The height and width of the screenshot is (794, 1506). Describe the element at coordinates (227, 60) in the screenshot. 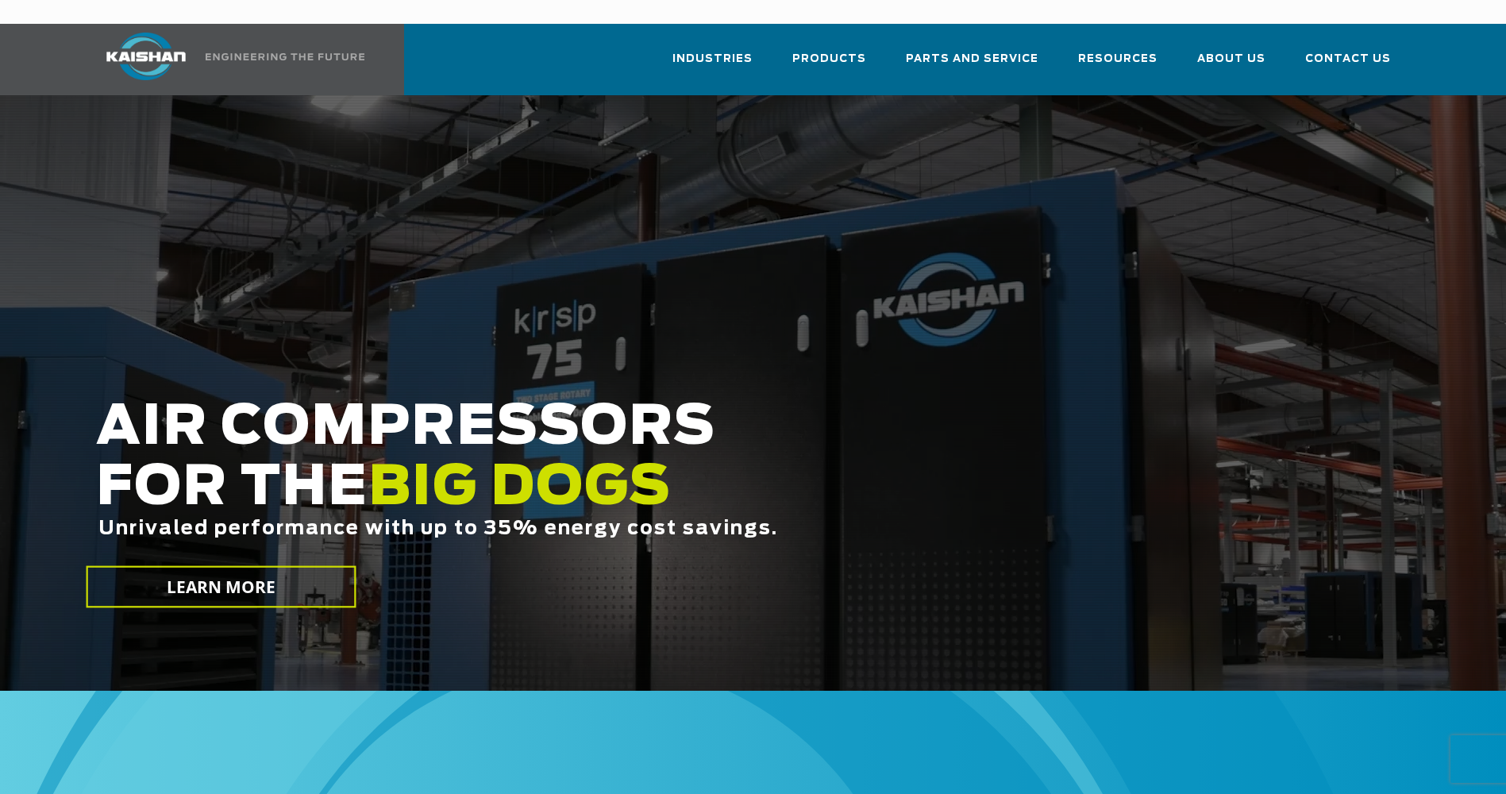

I see `a: Kaishan USA` at that location.